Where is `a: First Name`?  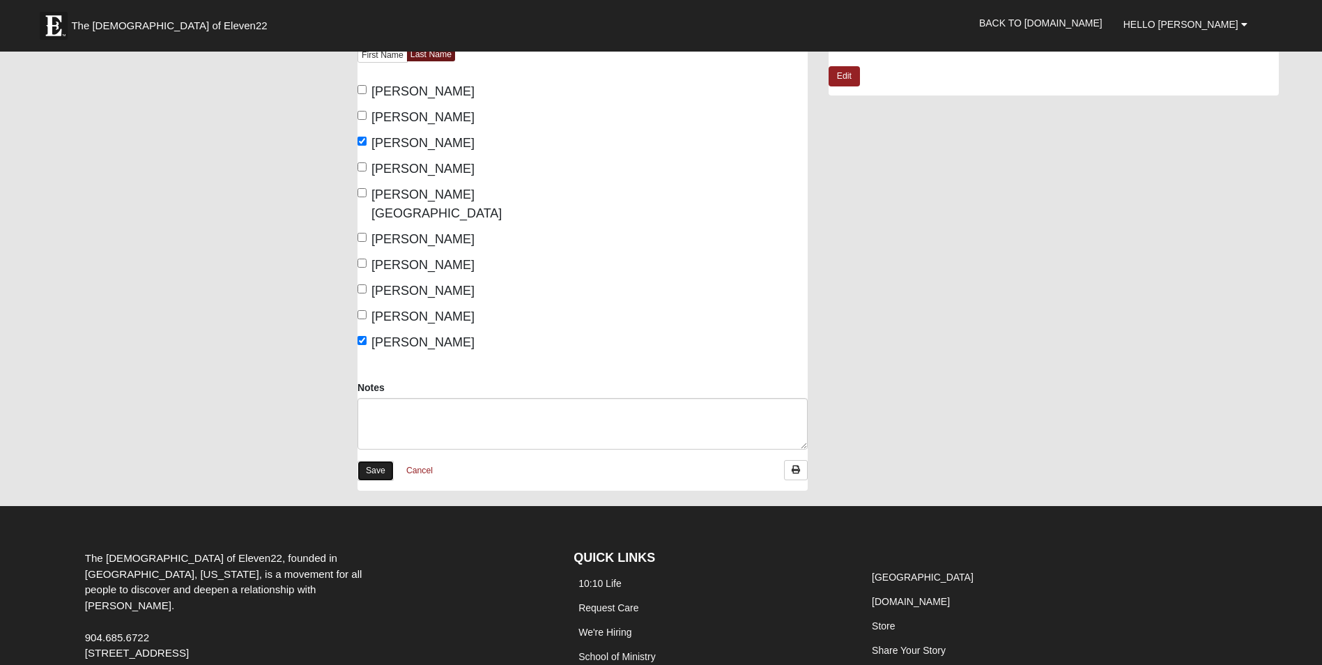
a: First Name is located at coordinates (383, 55).